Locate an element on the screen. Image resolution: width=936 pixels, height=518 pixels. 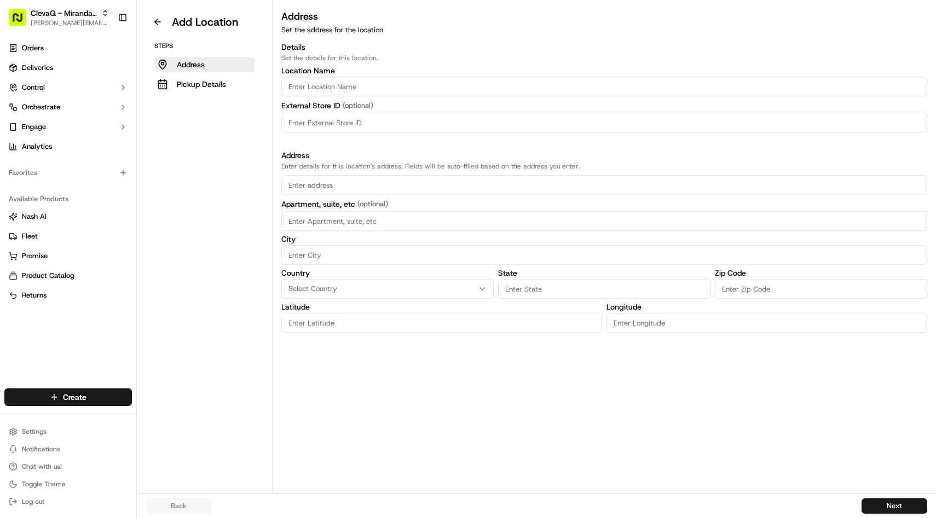
button: Chat with us! is located at coordinates (68, 467).